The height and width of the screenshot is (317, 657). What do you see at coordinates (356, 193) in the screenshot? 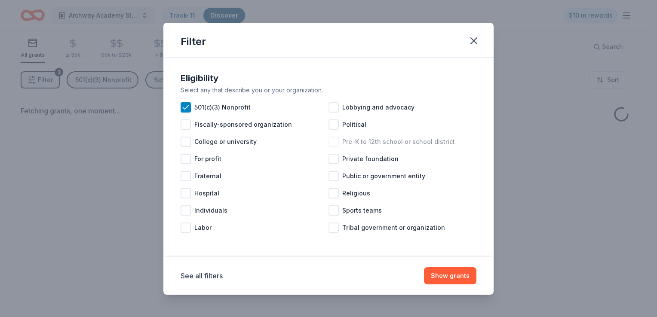
I see `span: Religious` at bounding box center [356, 193].